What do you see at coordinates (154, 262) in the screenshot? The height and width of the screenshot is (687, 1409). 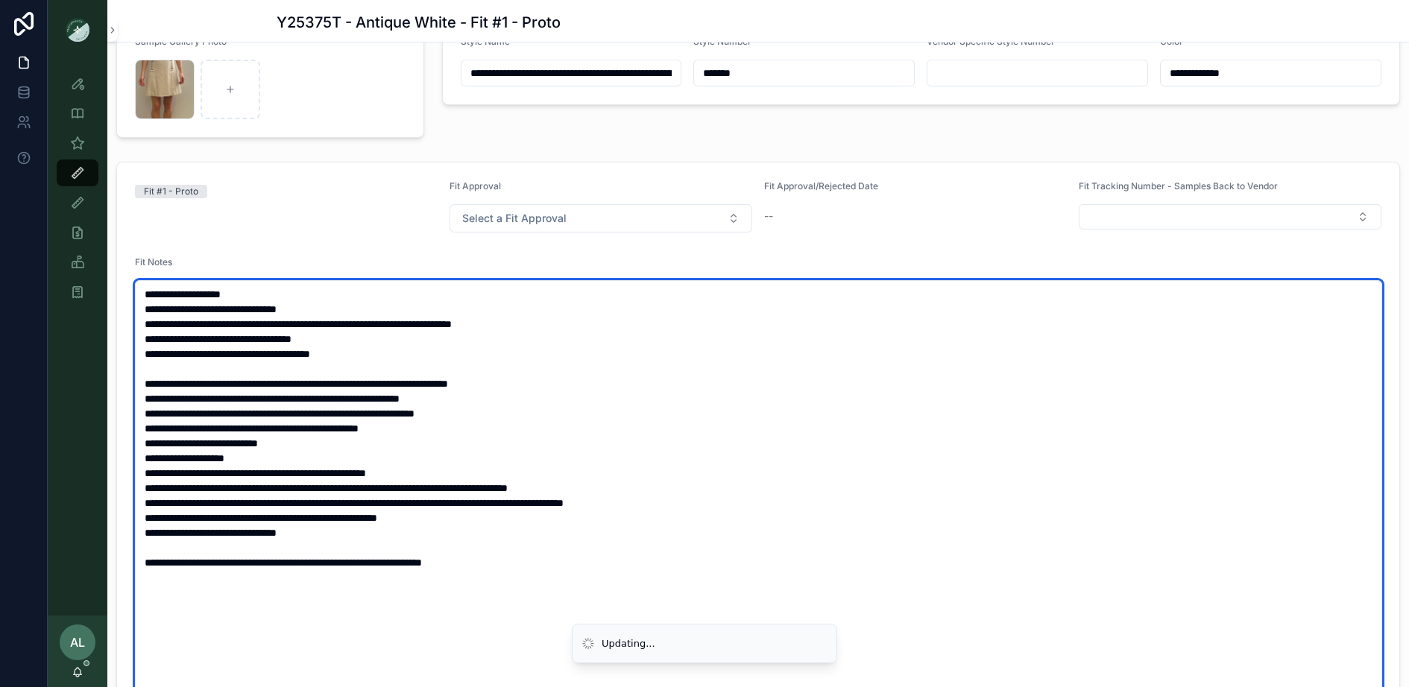 I see `span: Fit Notes` at bounding box center [154, 262].